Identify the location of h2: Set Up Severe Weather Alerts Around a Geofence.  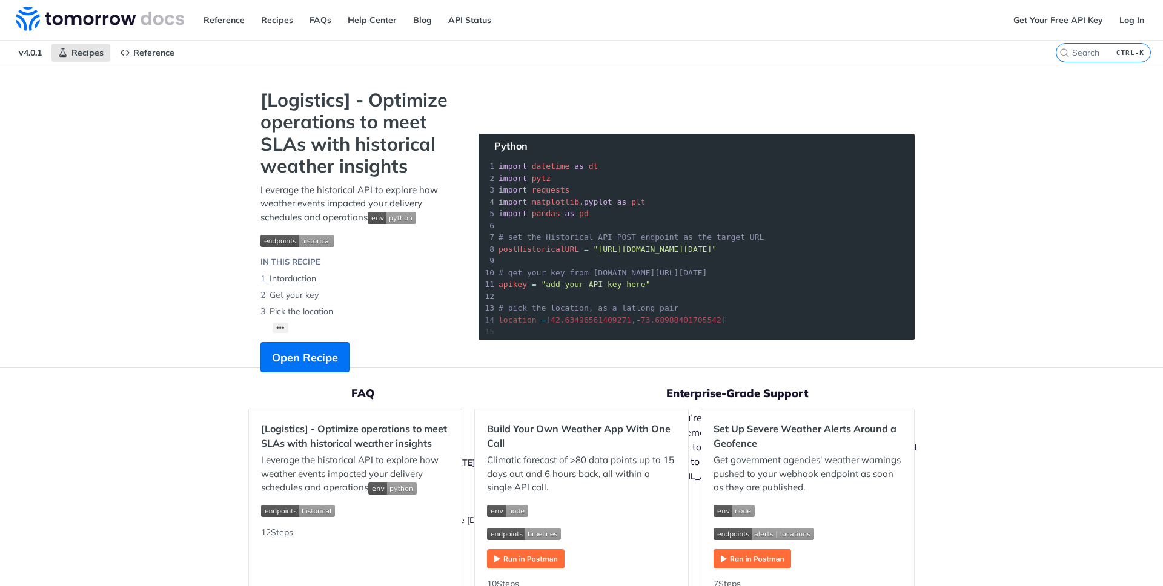
(807, 436).